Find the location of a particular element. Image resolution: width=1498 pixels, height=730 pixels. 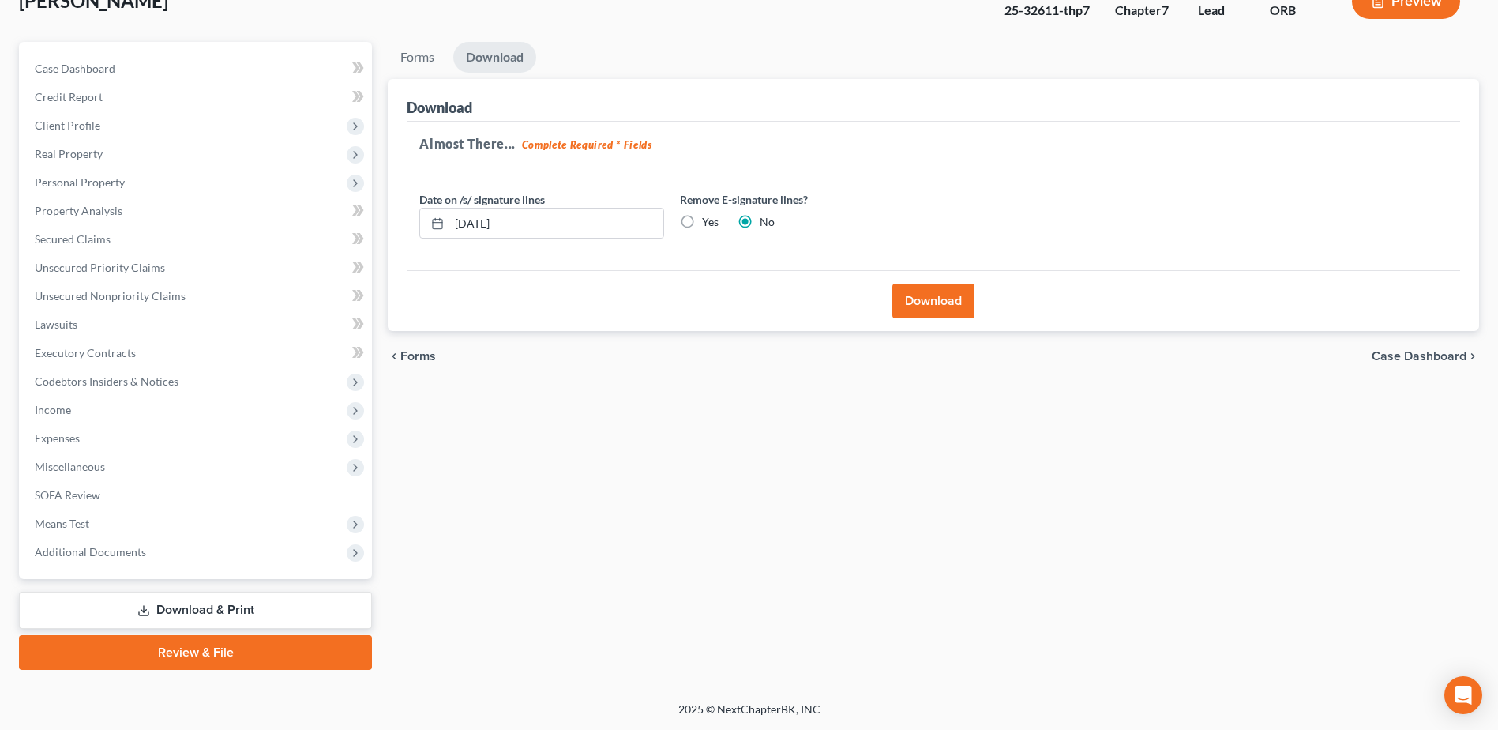

div: 25-32611-thp7 is located at coordinates (1047, 10).